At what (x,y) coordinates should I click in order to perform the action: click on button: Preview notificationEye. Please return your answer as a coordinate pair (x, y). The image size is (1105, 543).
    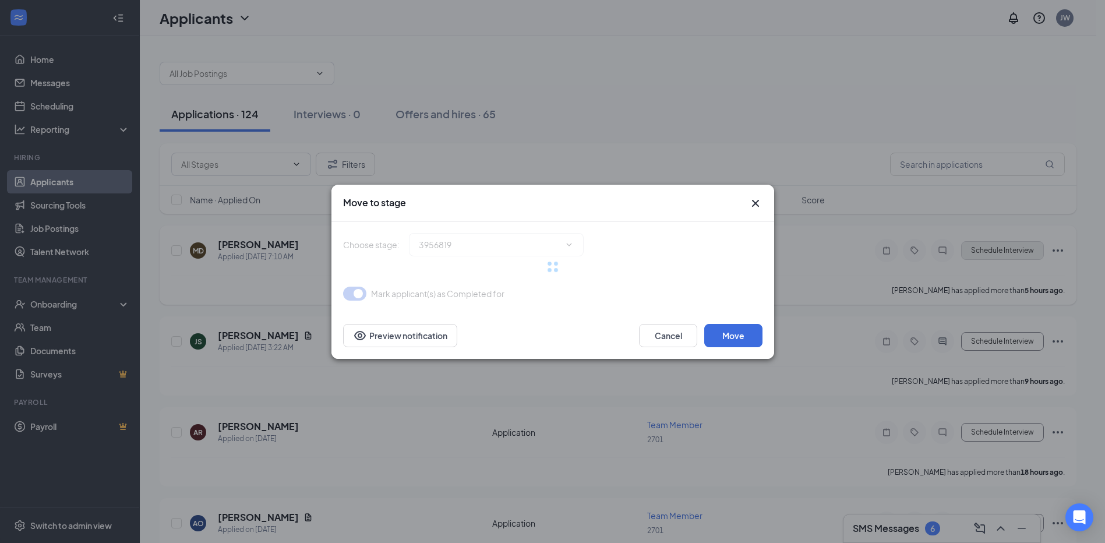
    Looking at the image, I should click on (400, 335).